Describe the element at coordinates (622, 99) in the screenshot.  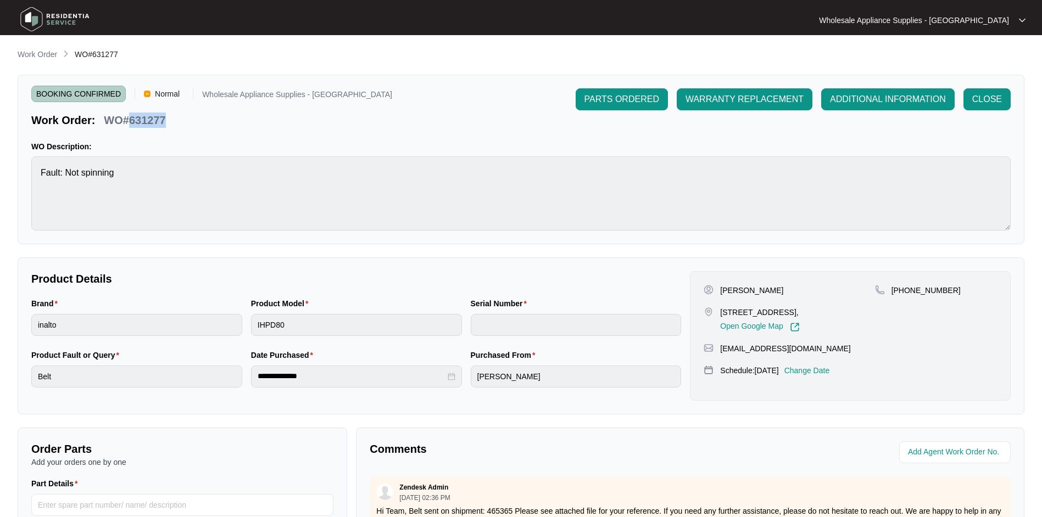
I see `span: PARTS ORDERED` at that location.